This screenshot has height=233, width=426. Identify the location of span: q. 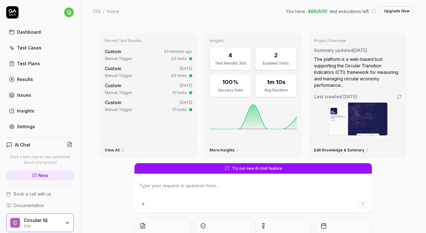
(69, 12).